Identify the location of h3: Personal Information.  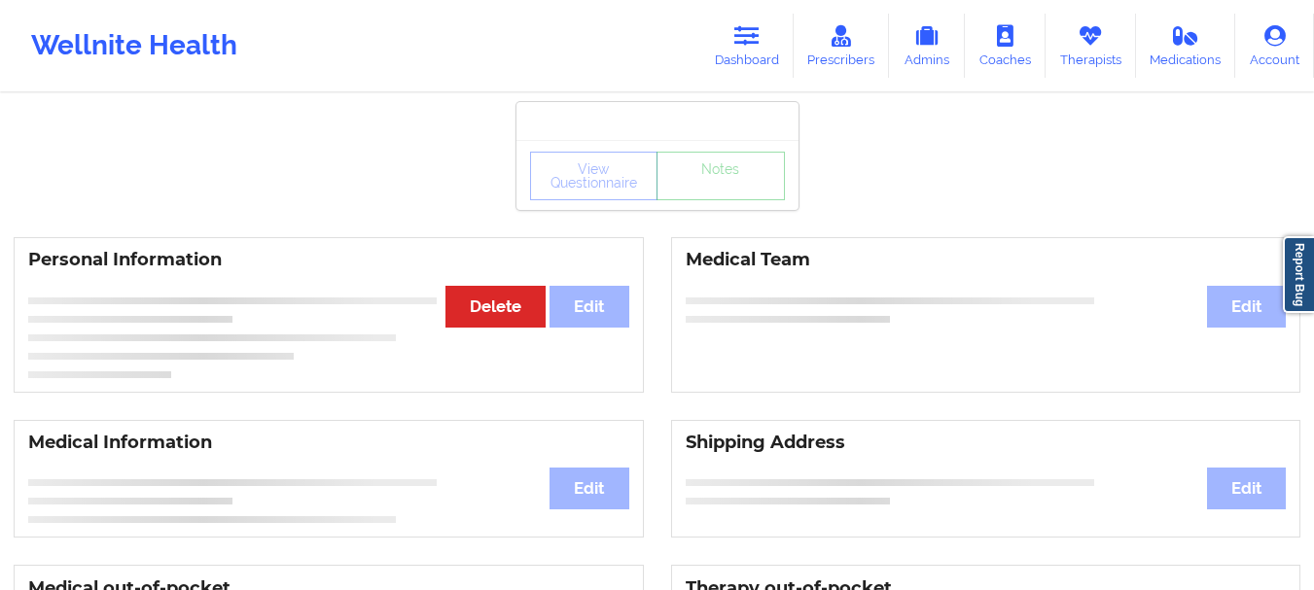
(329, 260).